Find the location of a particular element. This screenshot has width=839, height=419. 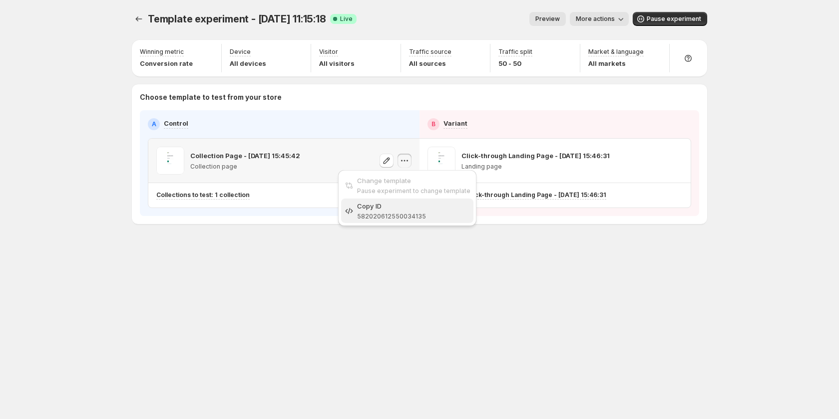

p: Device is located at coordinates (240, 52).